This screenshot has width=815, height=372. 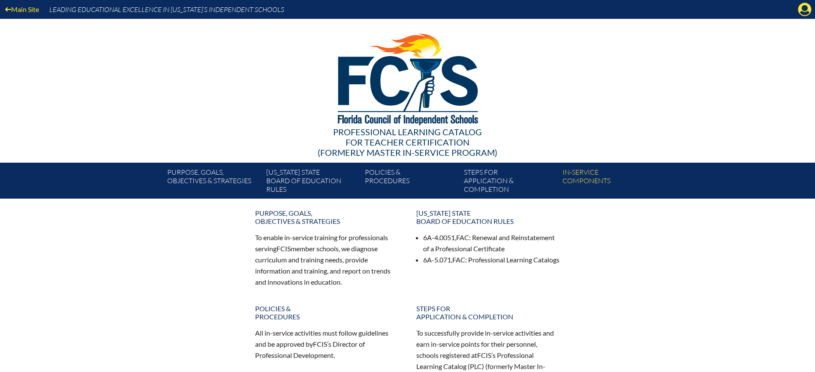 What do you see at coordinates (327, 345) in the screenshot?
I see `p: All in-service activities must follow guidelines and be approved by ’s Director of Professional D...` at bounding box center [327, 345].